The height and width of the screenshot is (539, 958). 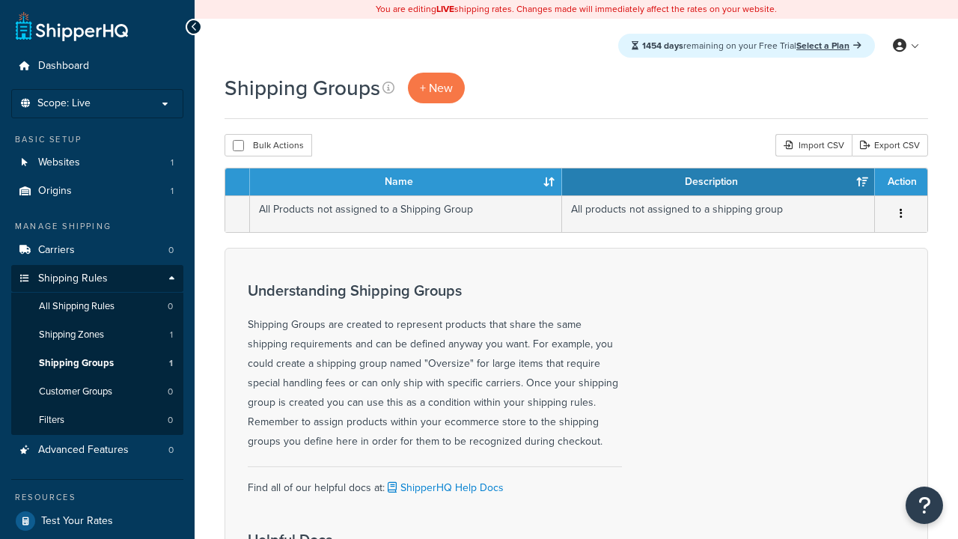 What do you see at coordinates (746, 46) in the screenshot?
I see `div: remaining on your Free Trial` at bounding box center [746, 46].